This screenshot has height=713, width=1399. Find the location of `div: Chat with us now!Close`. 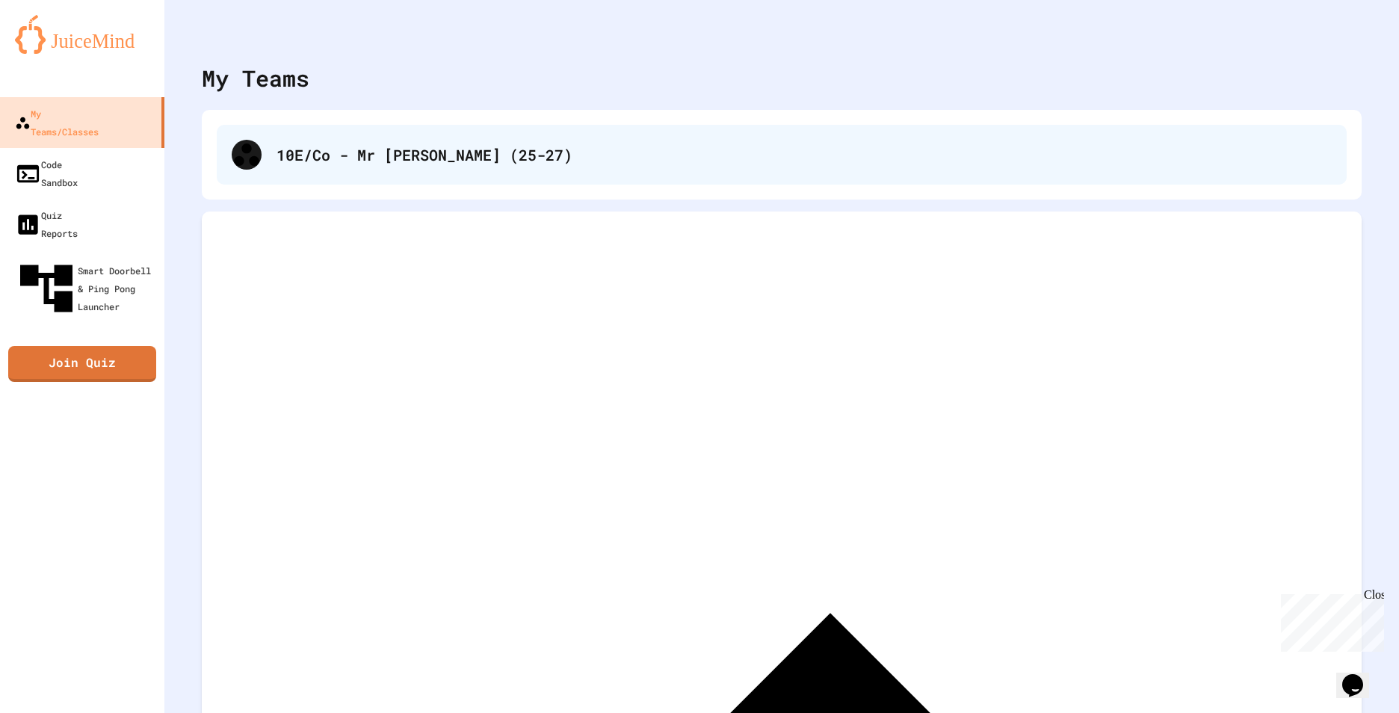

div: Chat with us now!Close is located at coordinates (55, 50).